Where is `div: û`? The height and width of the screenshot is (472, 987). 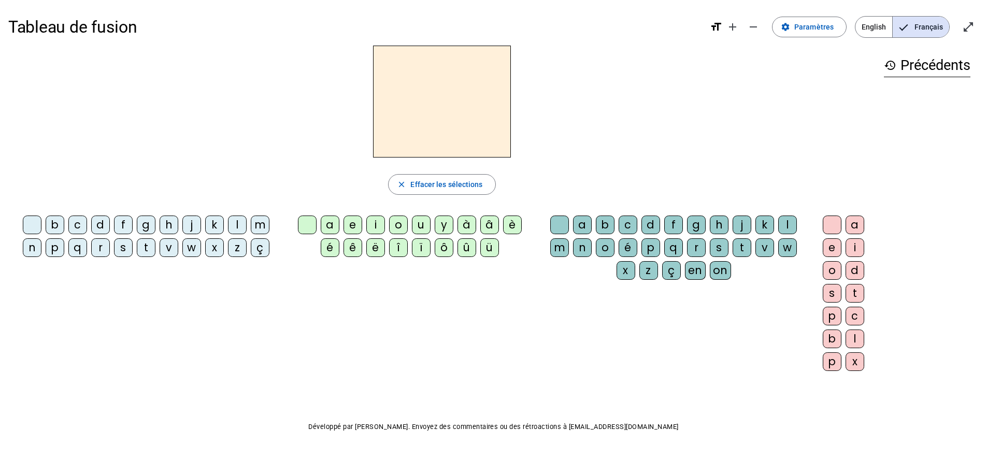 div: û is located at coordinates (467, 248).